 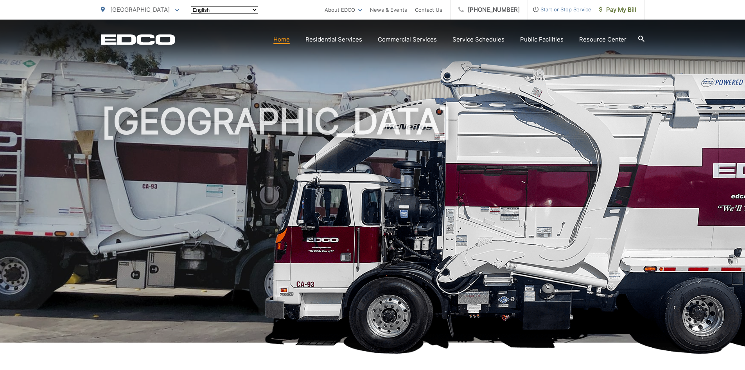 What do you see at coordinates (388, 10) in the screenshot?
I see `a: News & Events` at bounding box center [388, 10].